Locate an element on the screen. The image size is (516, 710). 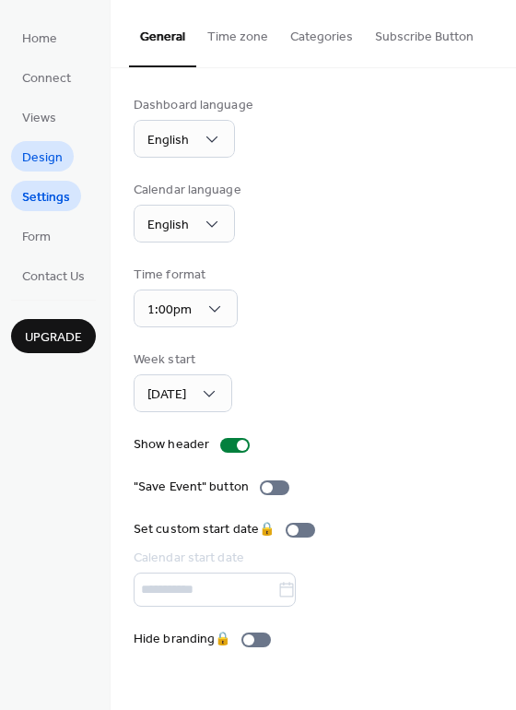
span: Form is located at coordinates (36, 237).